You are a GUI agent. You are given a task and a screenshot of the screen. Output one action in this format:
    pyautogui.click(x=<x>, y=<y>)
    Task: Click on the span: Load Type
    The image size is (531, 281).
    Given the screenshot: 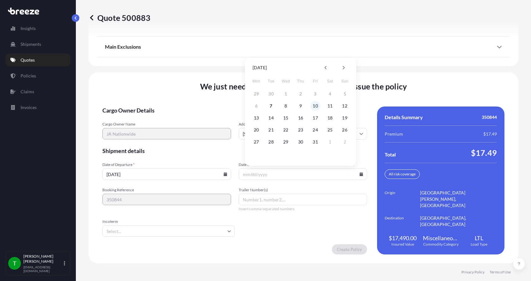 What is the action you would take?
    pyautogui.click(x=479, y=244)
    